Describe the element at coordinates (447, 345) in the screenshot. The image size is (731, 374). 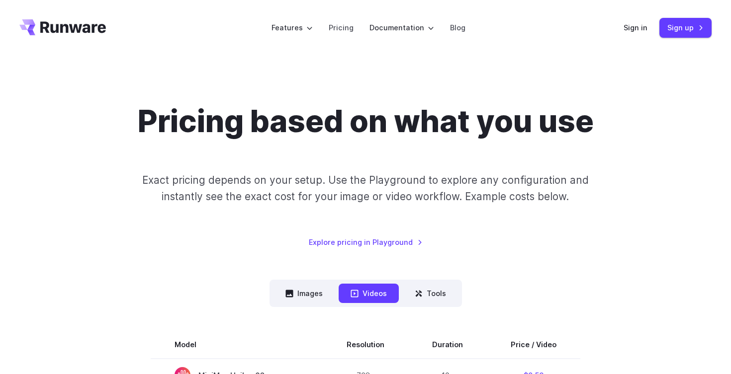
I see `th: Duration` at that location.